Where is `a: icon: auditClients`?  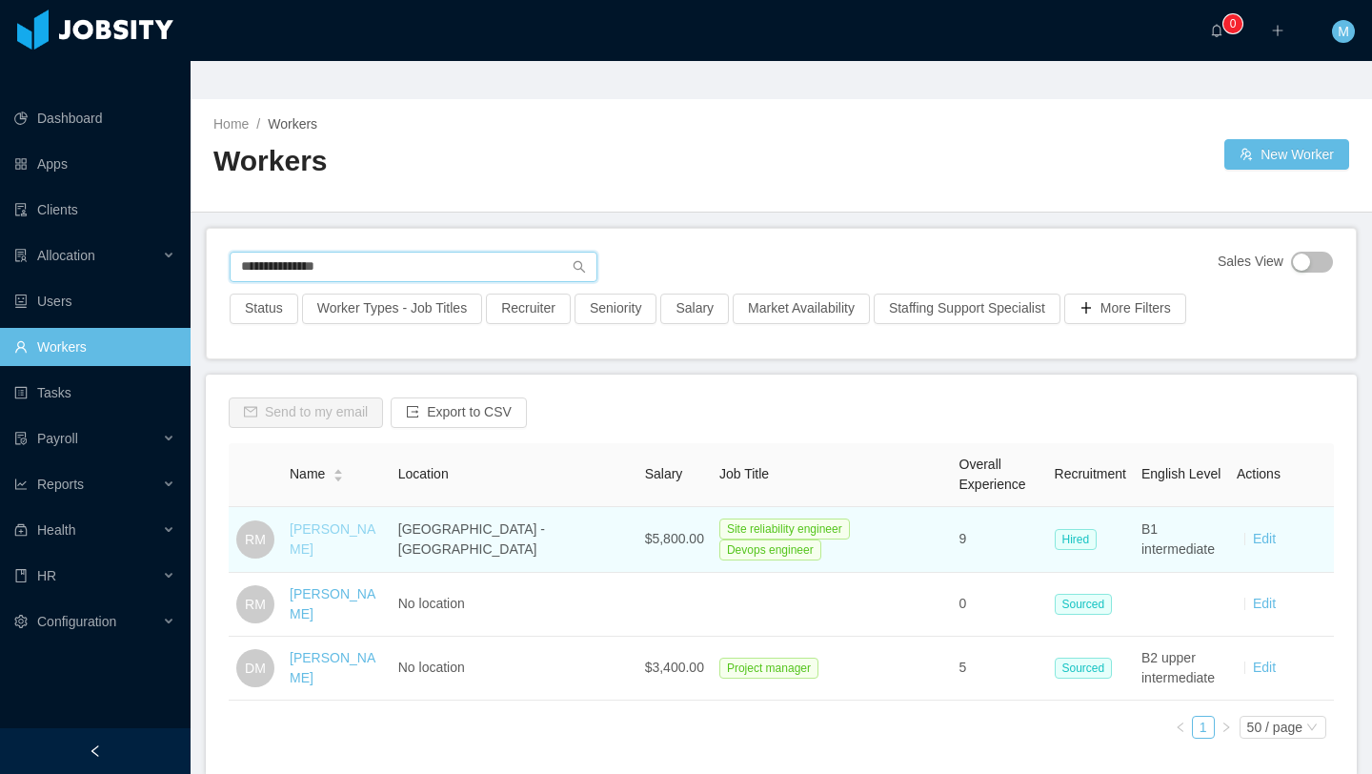
a: icon: auditClients is located at coordinates (94, 210).